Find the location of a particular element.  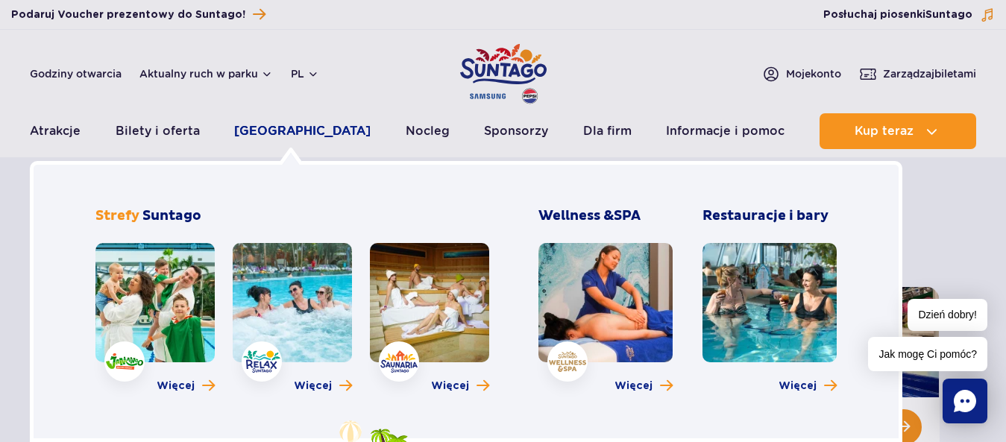

a: Więcej o strefie Saunaria is located at coordinates (460, 386).